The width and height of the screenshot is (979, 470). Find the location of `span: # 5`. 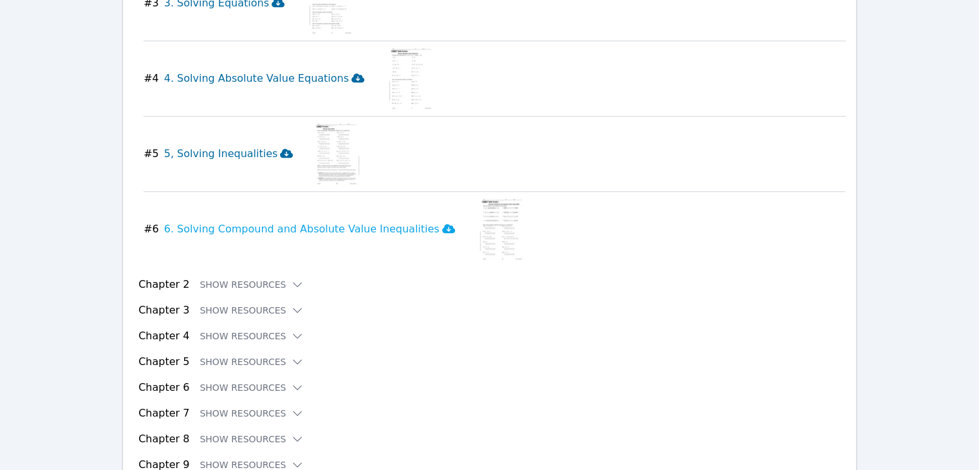

span: # 5 is located at coordinates (151, 154).